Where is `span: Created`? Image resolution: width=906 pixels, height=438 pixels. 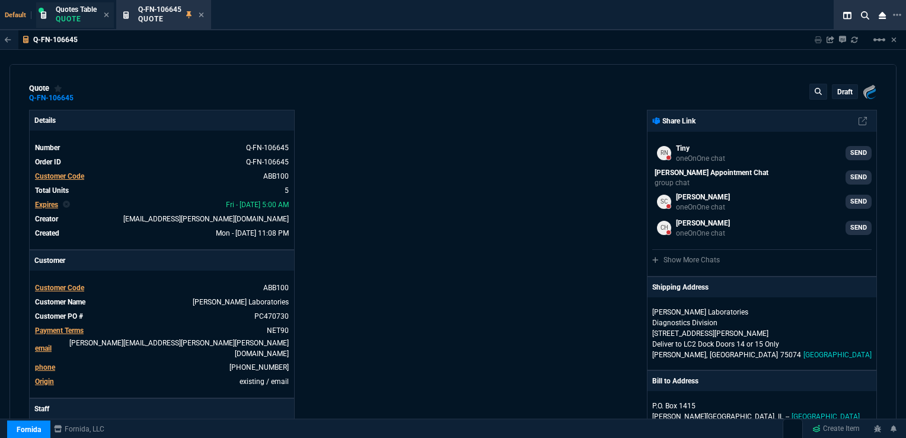 span: Created is located at coordinates (47, 233).